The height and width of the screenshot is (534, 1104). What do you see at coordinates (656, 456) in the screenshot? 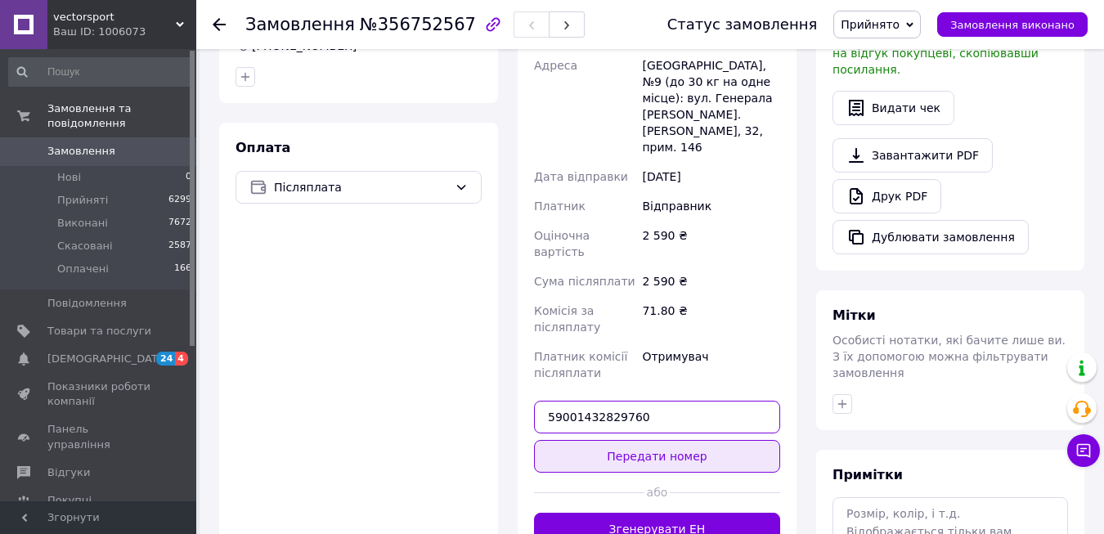
I see `button: Передати номер` at bounding box center [656, 456].